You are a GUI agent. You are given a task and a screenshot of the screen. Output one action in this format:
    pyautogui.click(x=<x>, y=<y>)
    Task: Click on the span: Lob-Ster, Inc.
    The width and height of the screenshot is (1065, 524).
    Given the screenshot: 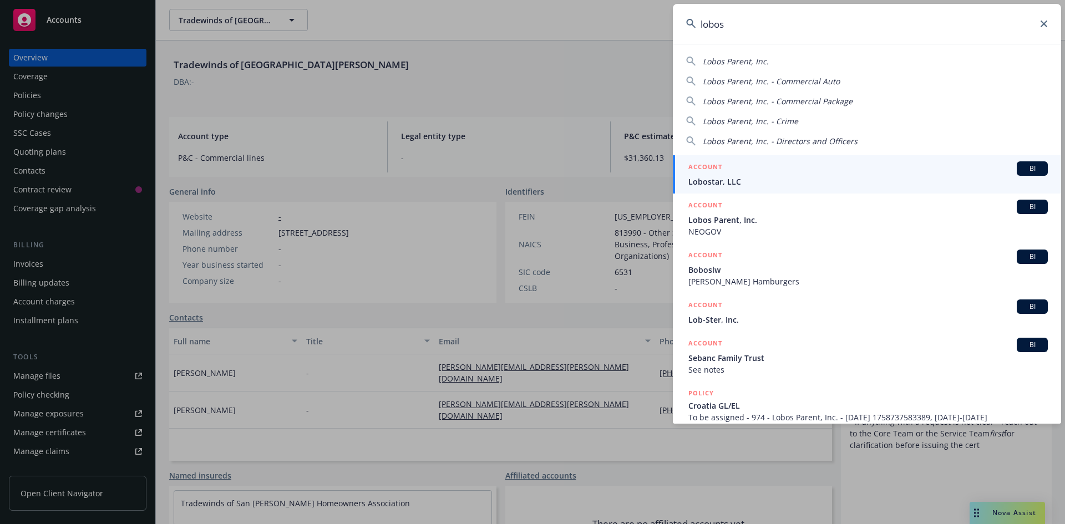 What is the action you would take?
    pyautogui.click(x=868, y=320)
    